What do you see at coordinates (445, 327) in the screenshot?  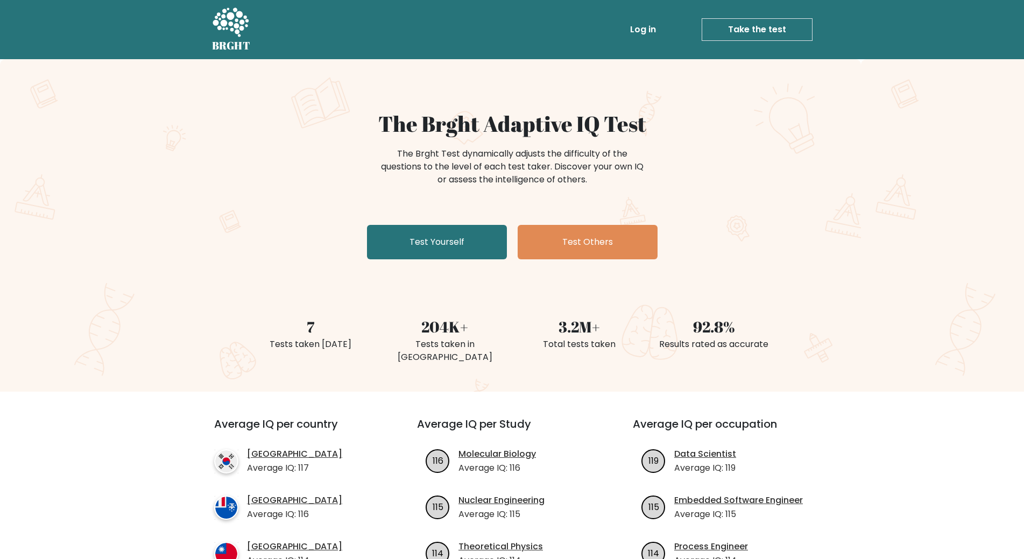 I see `div: 204K+` at bounding box center [445, 327].